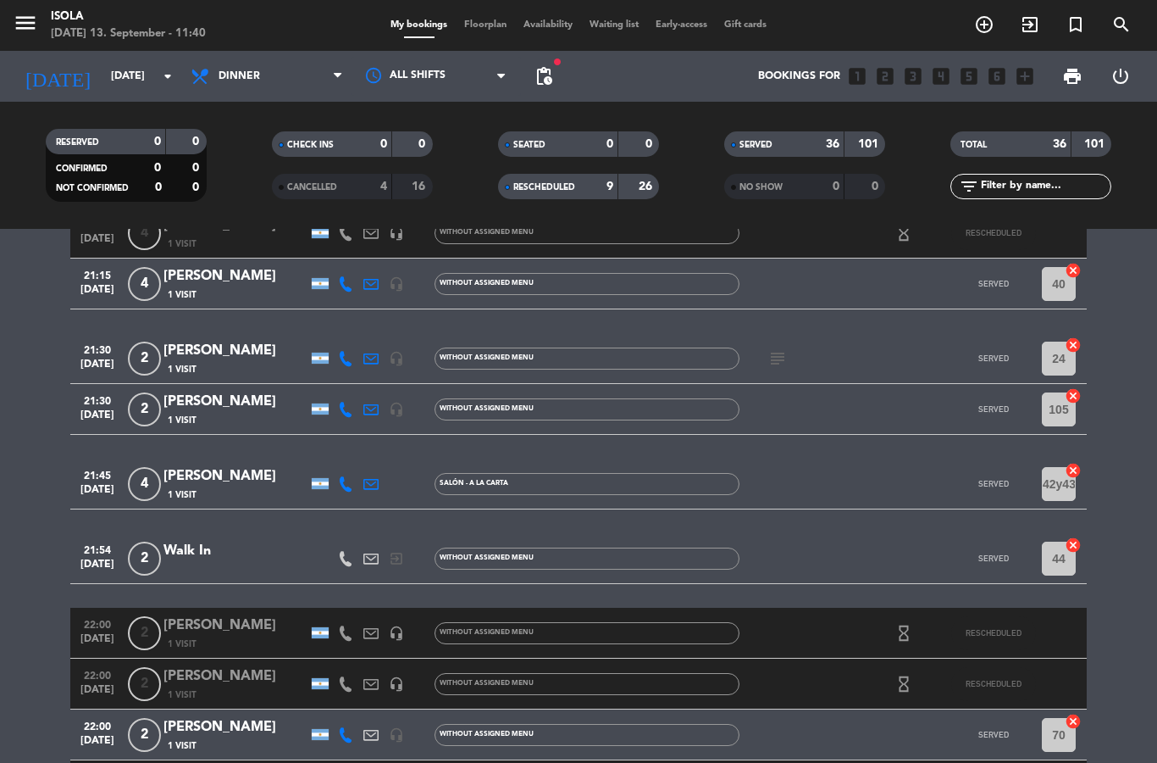 The image size is (1157, 763). What do you see at coordinates (384, 186) in the screenshot?
I see `strong: 4` at bounding box center [384, 186].